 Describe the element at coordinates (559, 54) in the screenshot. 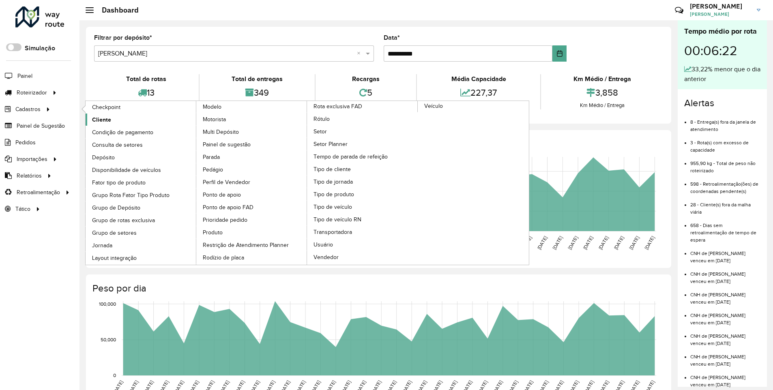

I see `button: Choose Date` at that location.